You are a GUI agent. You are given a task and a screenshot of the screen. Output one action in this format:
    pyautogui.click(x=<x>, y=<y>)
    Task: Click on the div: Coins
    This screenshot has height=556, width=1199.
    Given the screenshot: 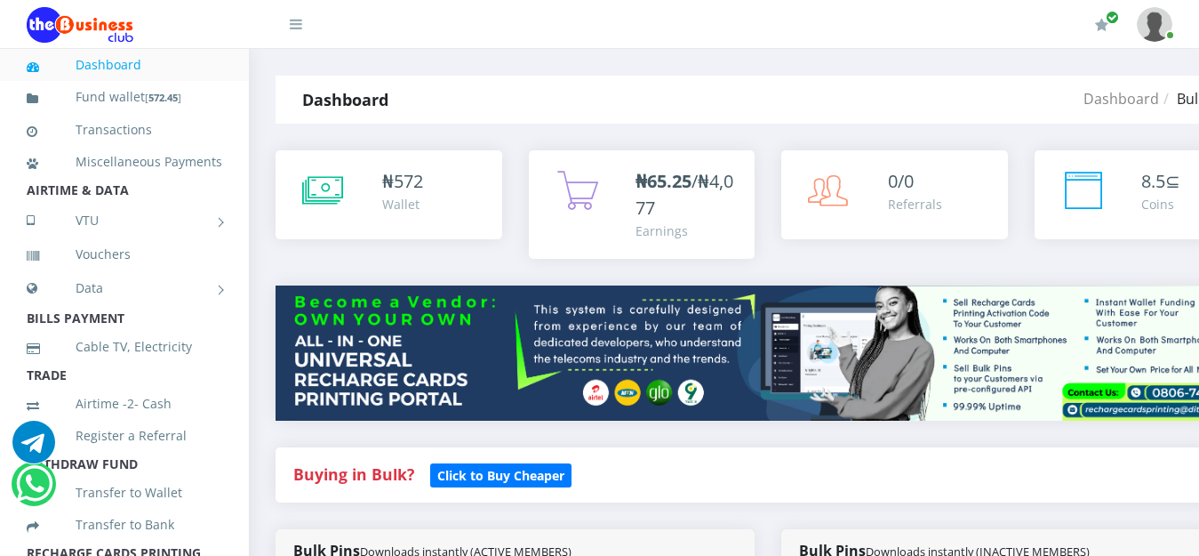 What is the action you would take?
    pyautogui.click(x=1161, y=204)
    